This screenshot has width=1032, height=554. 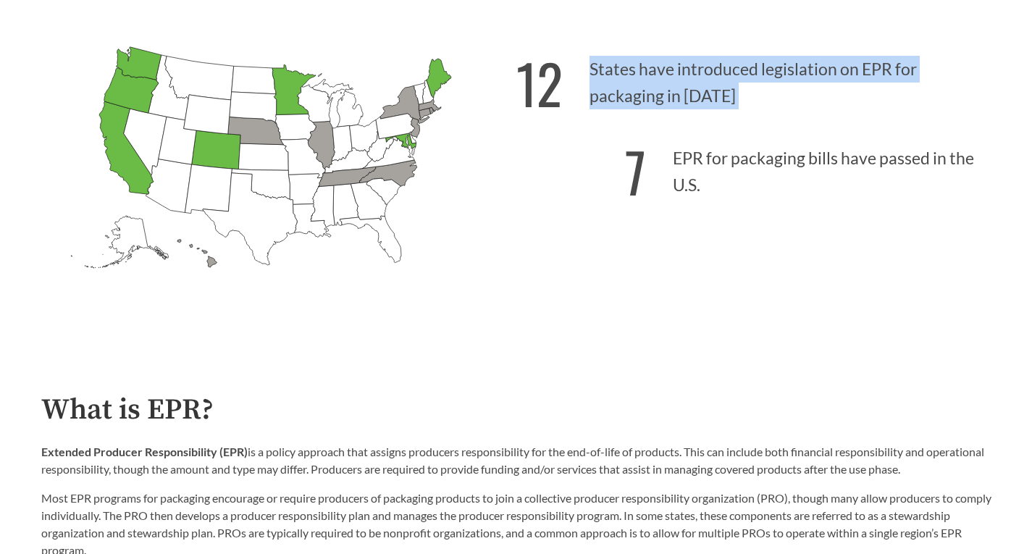 I want to click on strong: 12, so click(x=540, y=83).